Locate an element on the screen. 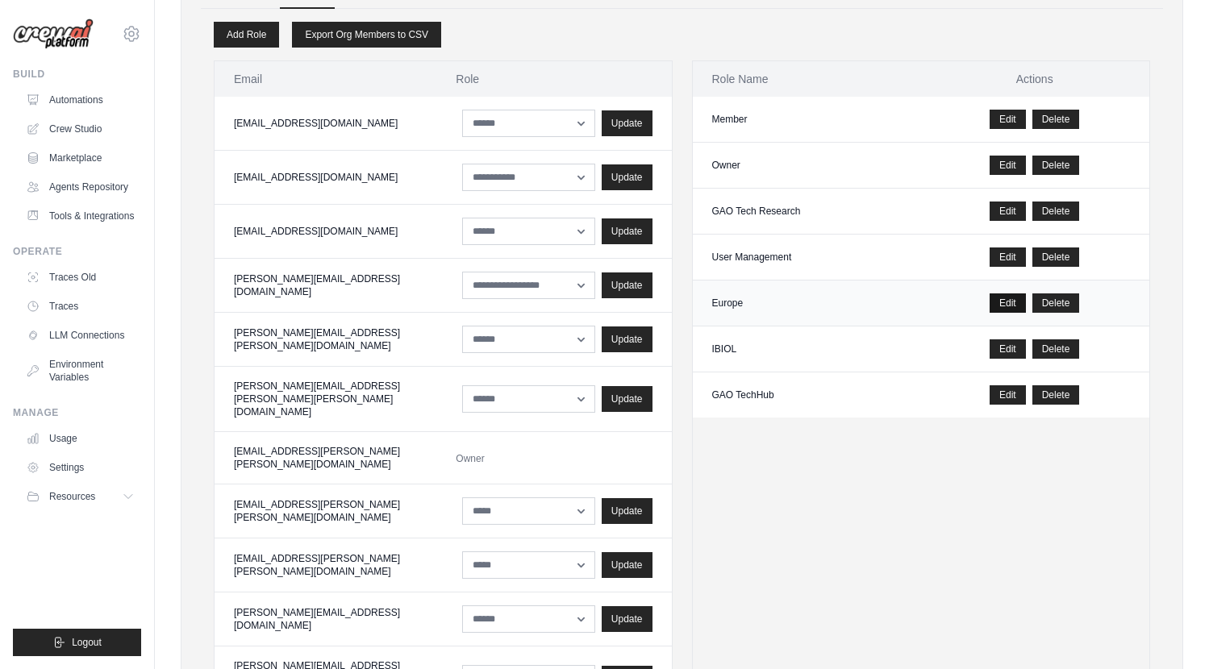 The width and height of the screenshot is (1209, 669). a: Crew Studio is located at coordinates (80, 129).